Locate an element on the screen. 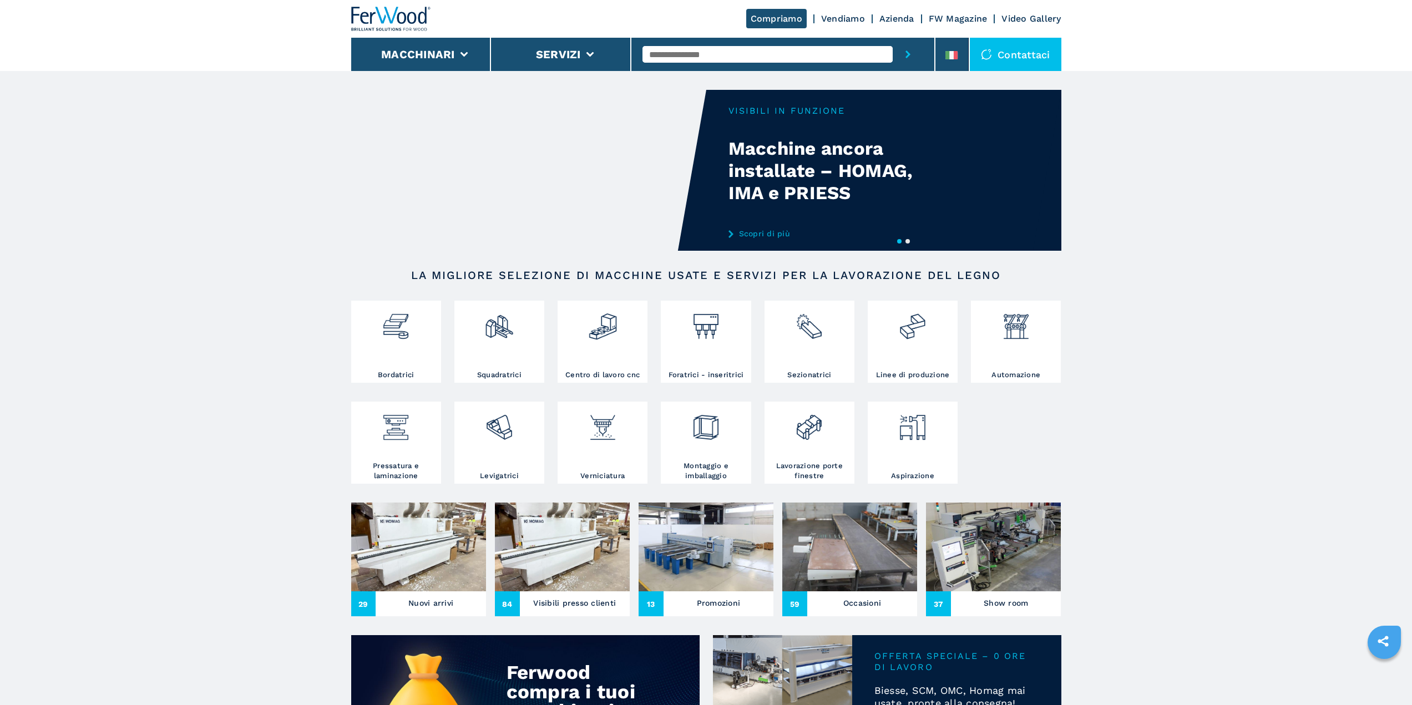 This screenshot has height=705, width=1412. a: Azienda is located at coordinates (897, 18).